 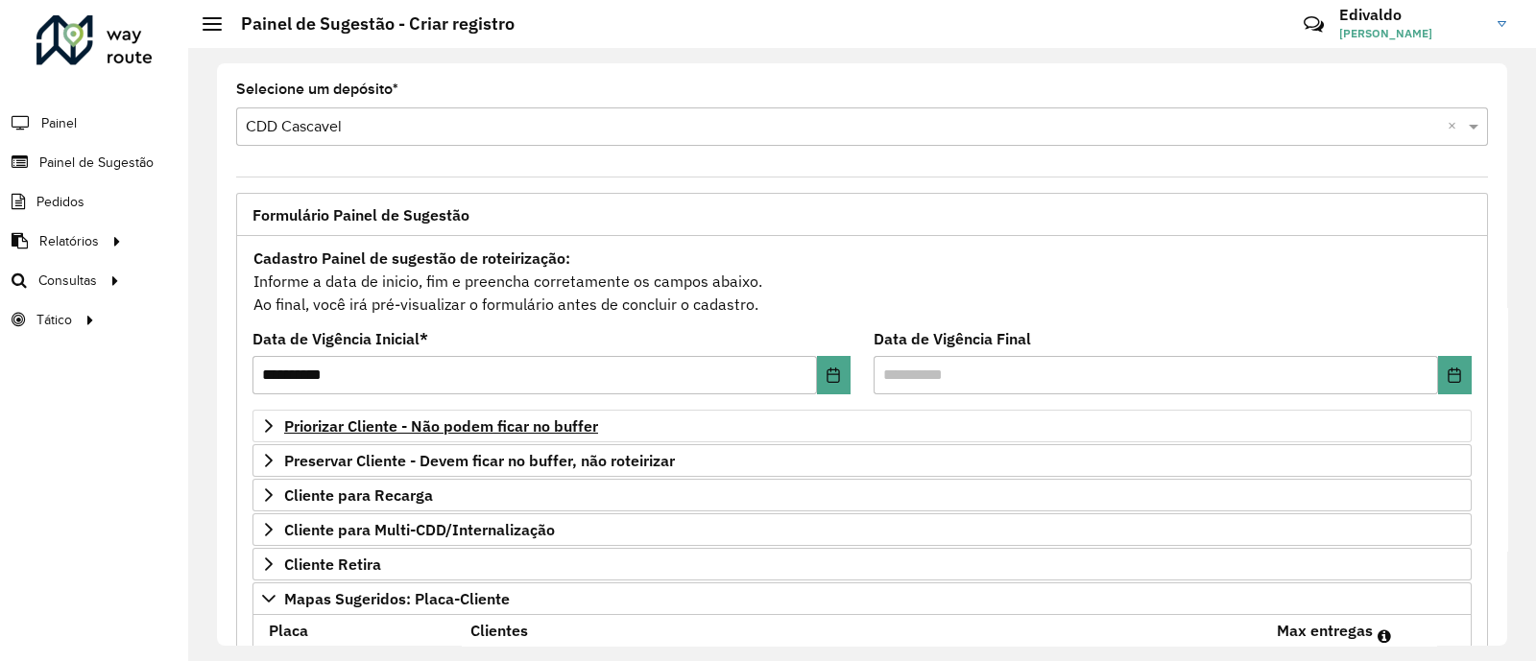 I want to click on h2: Painel de Sugestão - Criar registro, so click(x=368, y=24).